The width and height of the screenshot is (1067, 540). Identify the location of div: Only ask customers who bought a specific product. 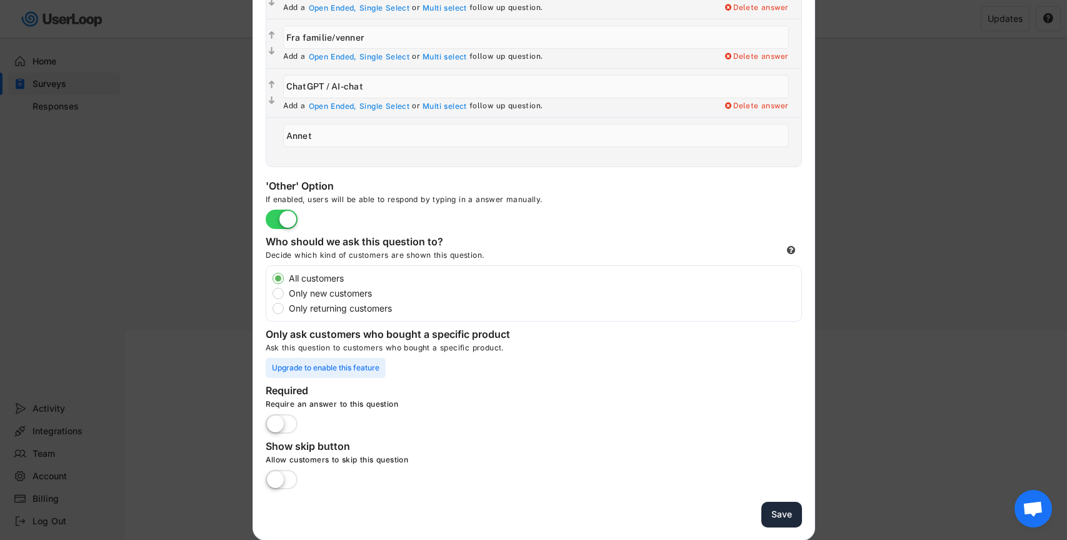
(391, 335).